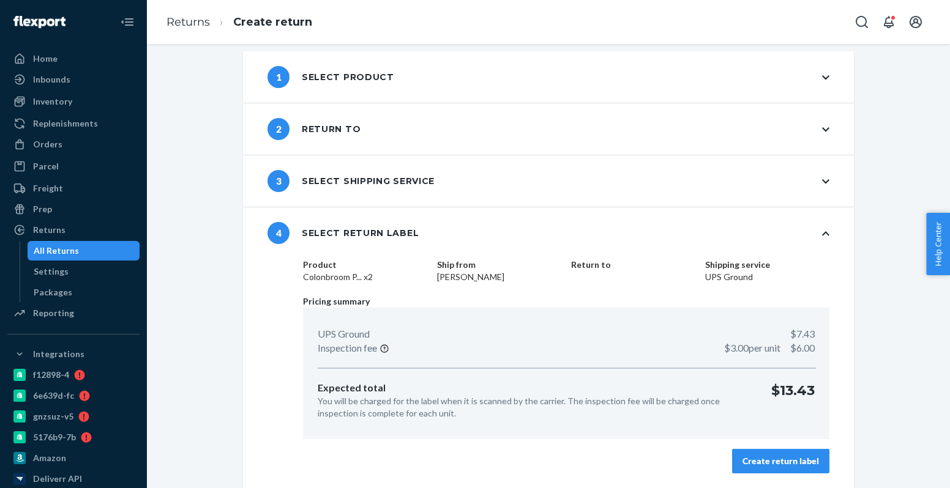 This screenshot has width=950, height=488. Describe the element at coordinates (73, 458) in the screenshot. I see `a: Amazon` at that location.